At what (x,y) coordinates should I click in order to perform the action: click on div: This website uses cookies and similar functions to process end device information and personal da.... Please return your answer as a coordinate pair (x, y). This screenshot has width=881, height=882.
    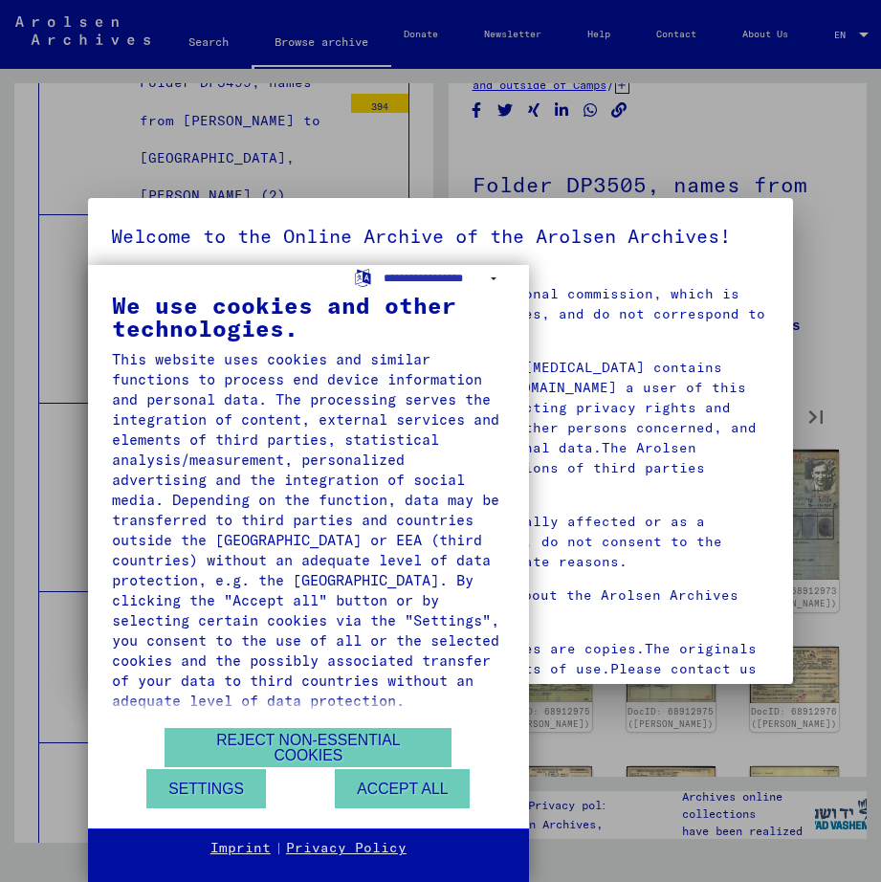
    Looking at the image, I should click on (308, 530).